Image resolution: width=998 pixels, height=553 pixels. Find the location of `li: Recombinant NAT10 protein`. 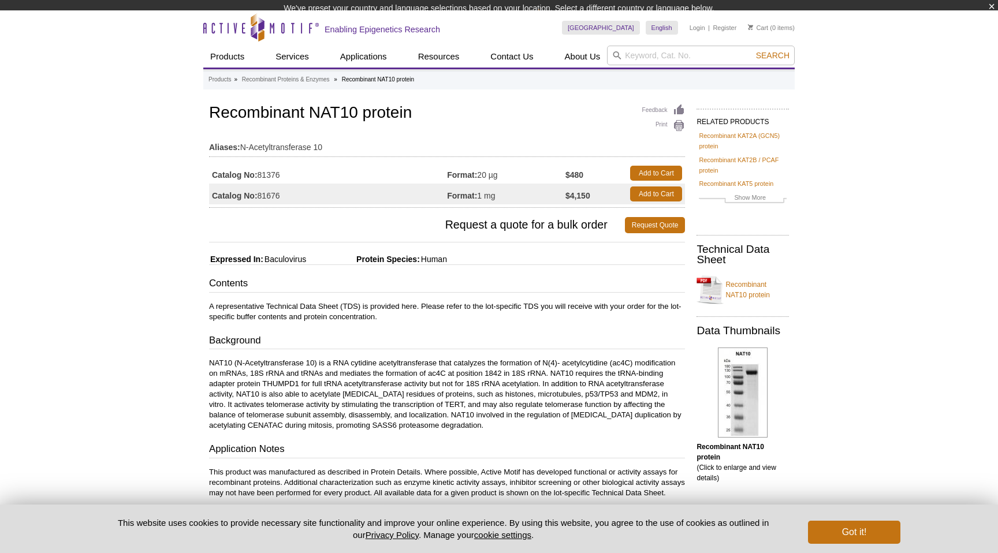

li: Recombinant NAT10 protein is located at coordinates (378, 79).